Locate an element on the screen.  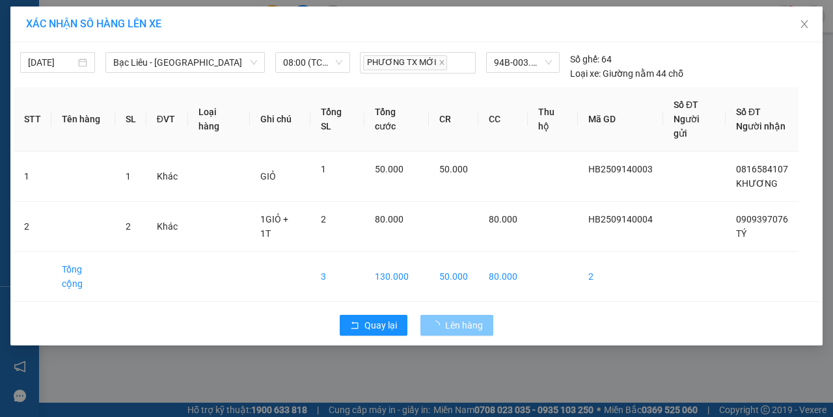
th: Mã GD is located at coordinates (620, 119).